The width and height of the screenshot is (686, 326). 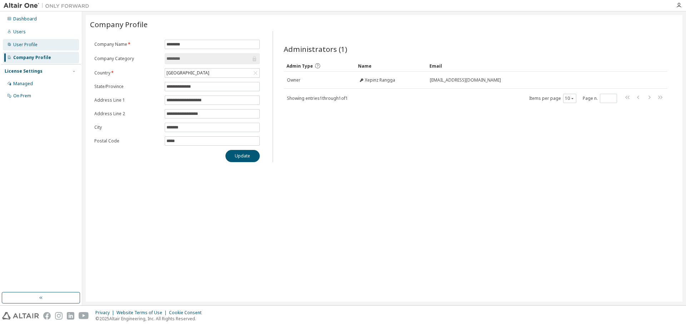 What do you see at coordinates (127, 59) in the screenshot?
I see `label: Company Category` at bounding box center [127, 59].